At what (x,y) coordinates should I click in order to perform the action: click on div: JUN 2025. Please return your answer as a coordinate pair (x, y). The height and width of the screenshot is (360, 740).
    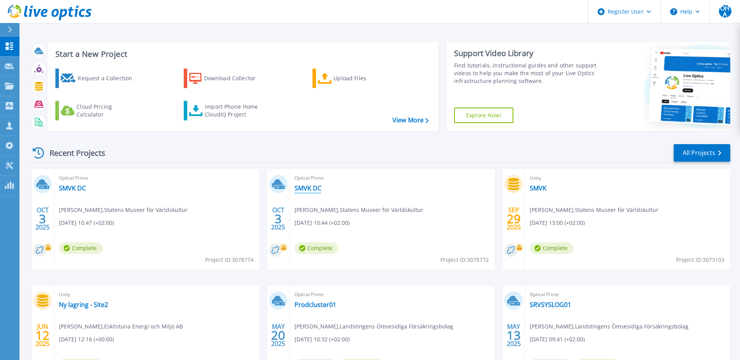
    Looking at the image, I should click on (43, 335).